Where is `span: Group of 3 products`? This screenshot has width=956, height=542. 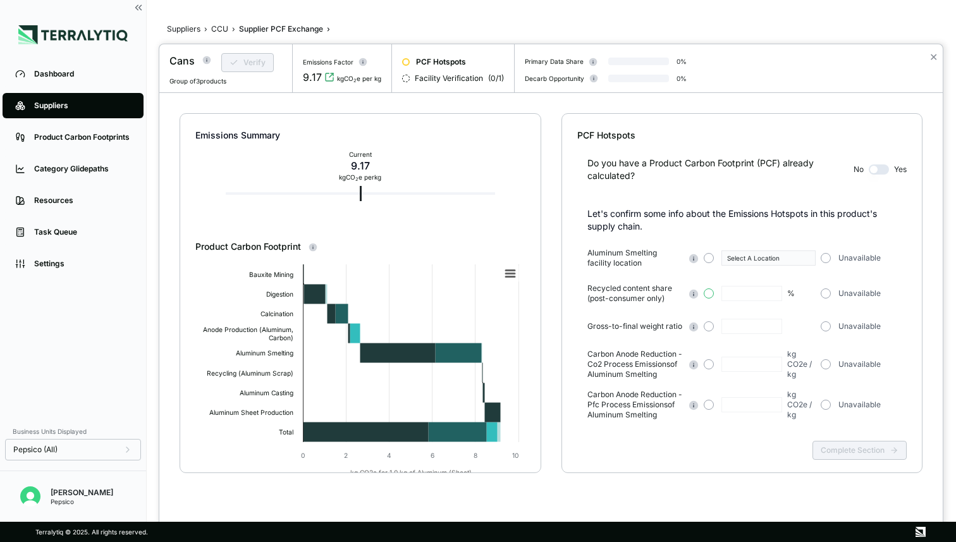 span: Group of 3 products is located at coordinates (198, 81).